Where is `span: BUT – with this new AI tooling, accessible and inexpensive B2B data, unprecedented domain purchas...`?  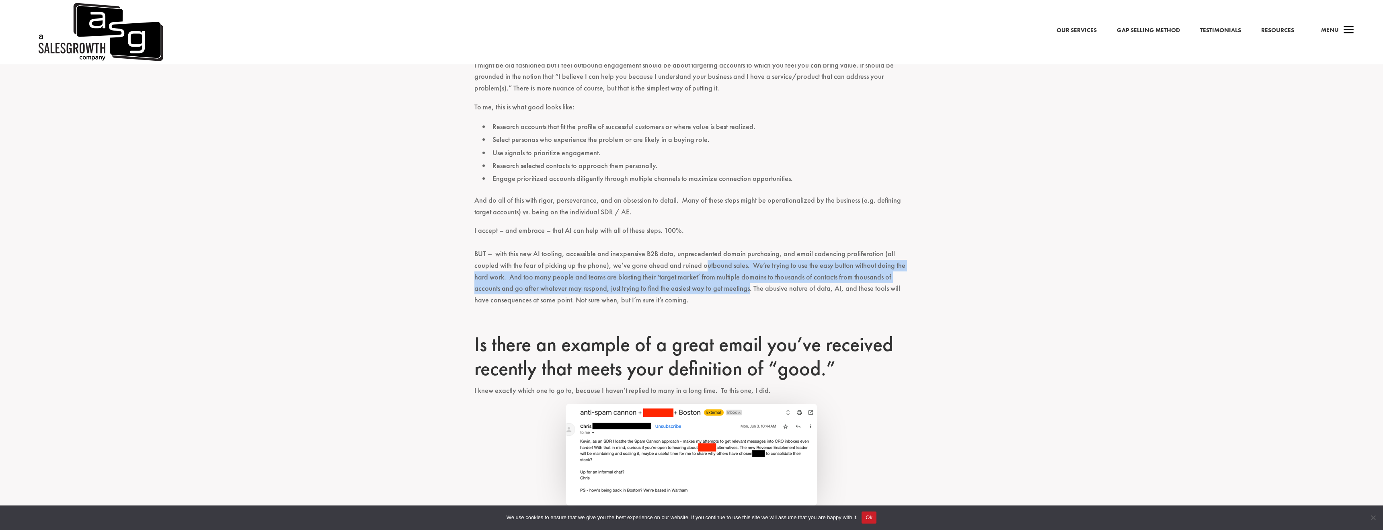 span: BUT – with this new AI tooling, accessible and inexpensive B2B data, unprecedented domain purchas... is located at coordinates (690, 277).